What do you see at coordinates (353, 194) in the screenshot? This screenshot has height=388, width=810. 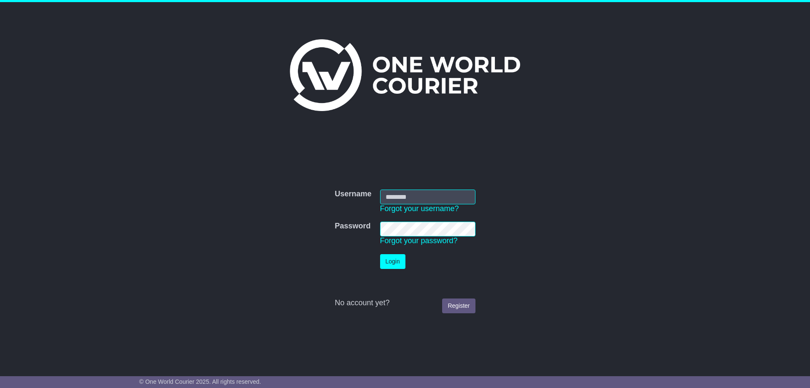 I see `label: Username` at bounding box center [353, 194].